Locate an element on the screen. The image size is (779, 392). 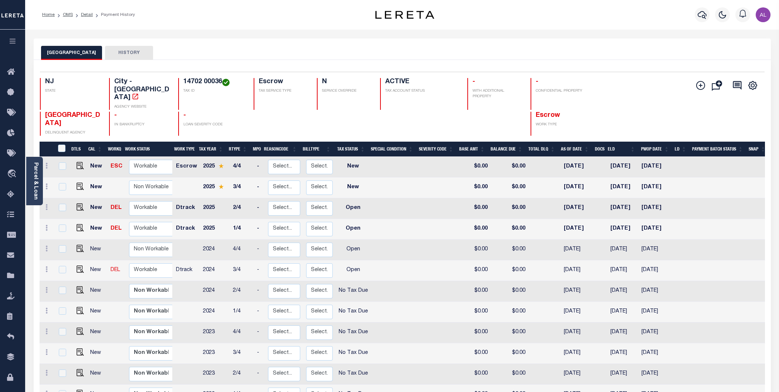
th: Tax Status: activate to sort column ascending is located at coordinates (351, 149).